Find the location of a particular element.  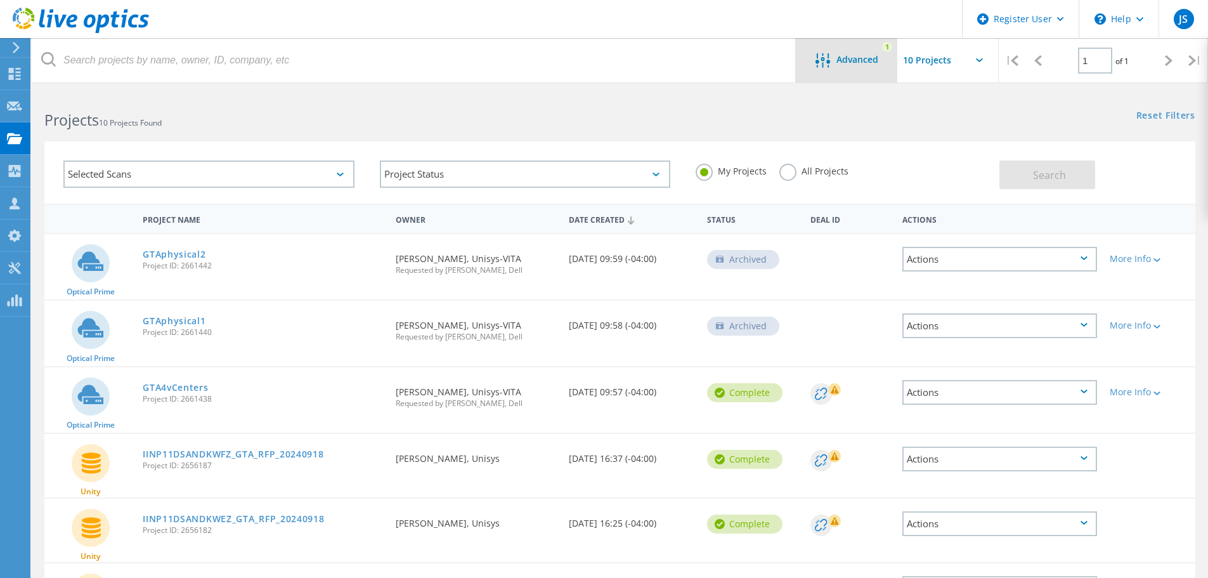

span: Project ID: 2656187 is located at coordinates (263, 465).